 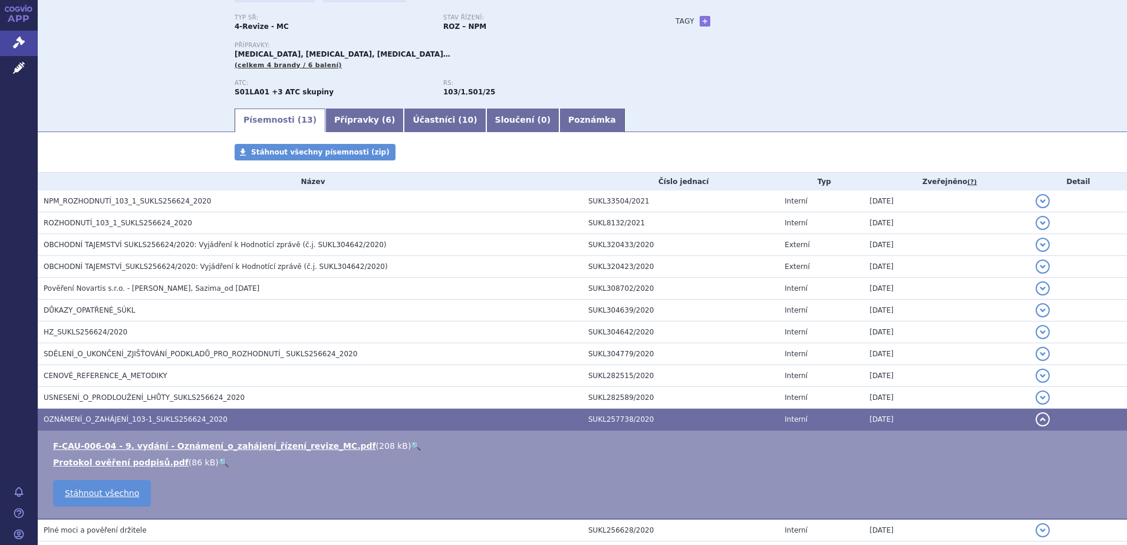 I want to click on td: SUKL304779/2020, so click(x=680, y=354).